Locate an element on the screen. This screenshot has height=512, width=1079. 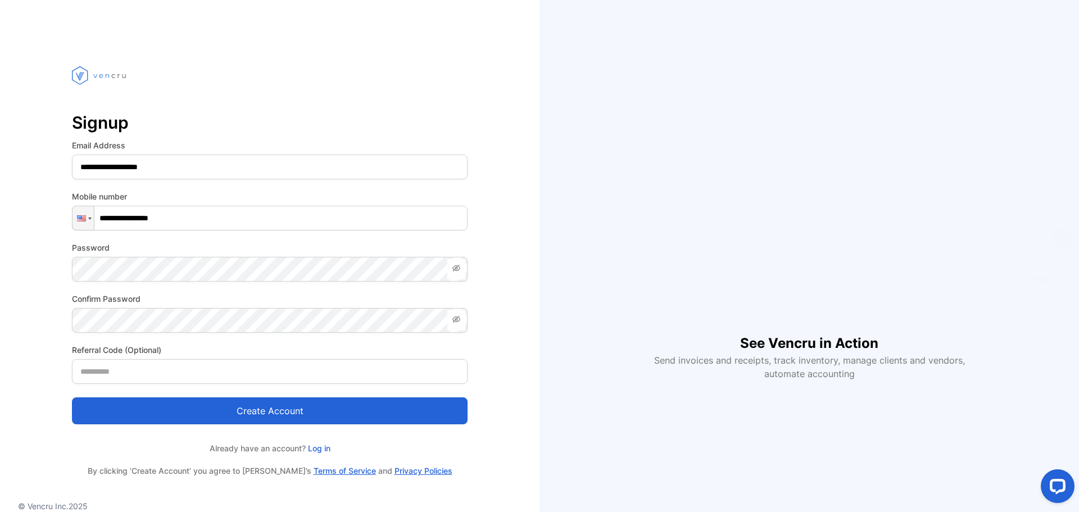
img: vencru logo is located at coordinates (100, 75).